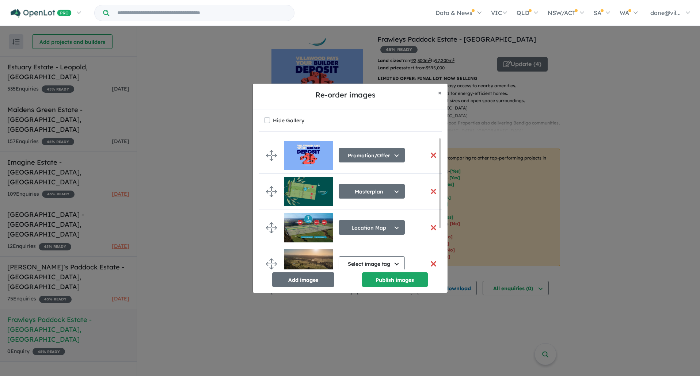 Image resolution: width=700 pixels, height=376 pixels. What do you see at coordinates (308, 156) in the screenshot?
I see `img: Frawleys%20Paddock%20Estate%20-%20Axe%20Creek___1727154883.jpg` at bounding box center [308, 156].